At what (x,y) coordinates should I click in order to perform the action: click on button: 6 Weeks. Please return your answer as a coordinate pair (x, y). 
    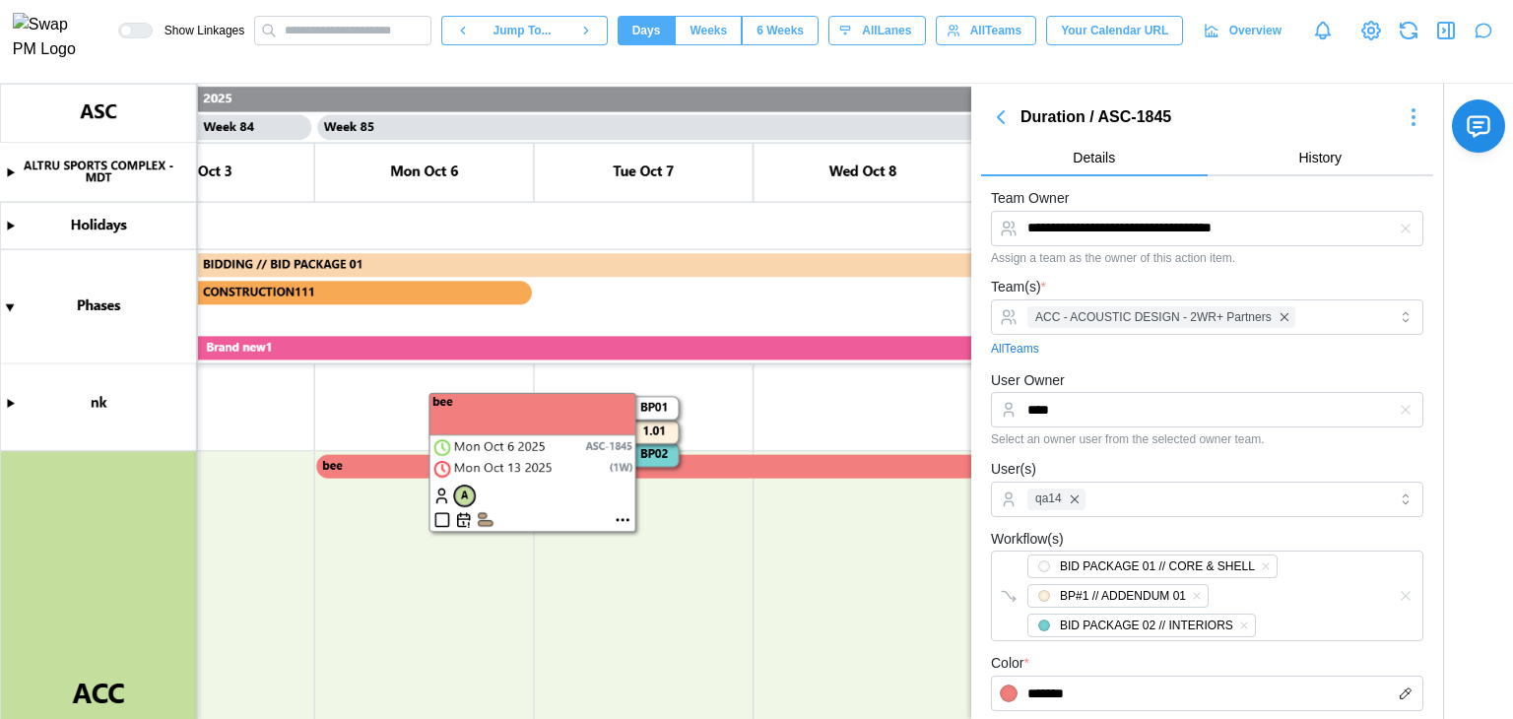
    Looking at the image, I should click on (780, 31).